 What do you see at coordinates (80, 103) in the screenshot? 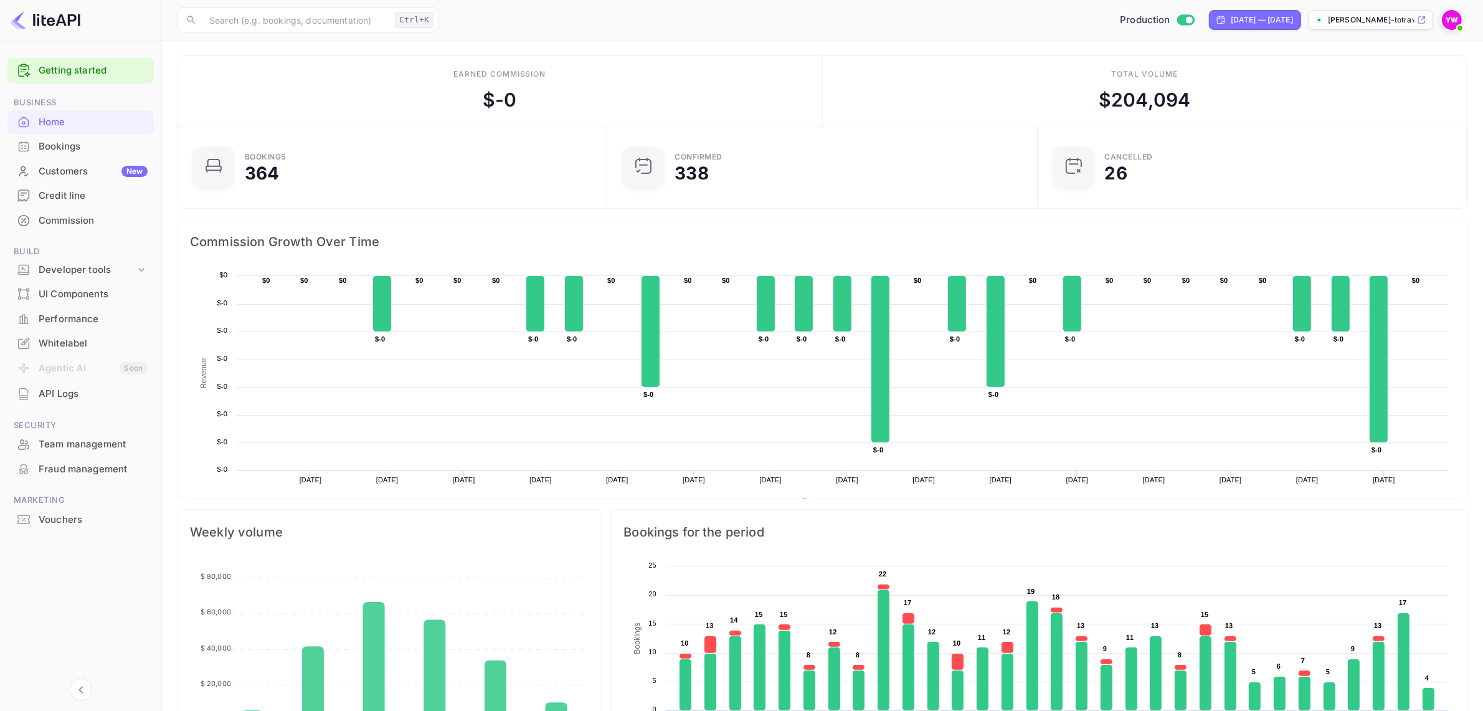
I see `span: Business` at bounding box center [80, 103].